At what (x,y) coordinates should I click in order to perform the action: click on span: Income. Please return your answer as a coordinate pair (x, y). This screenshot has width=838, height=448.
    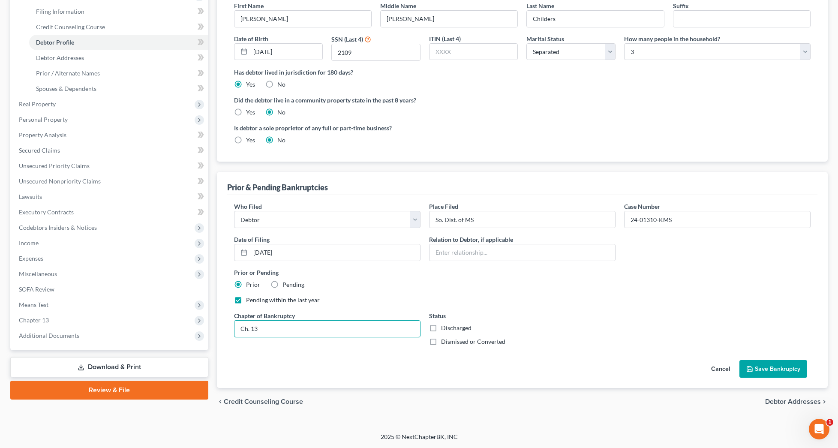
    Looking at the image, I should click on (29, 243).